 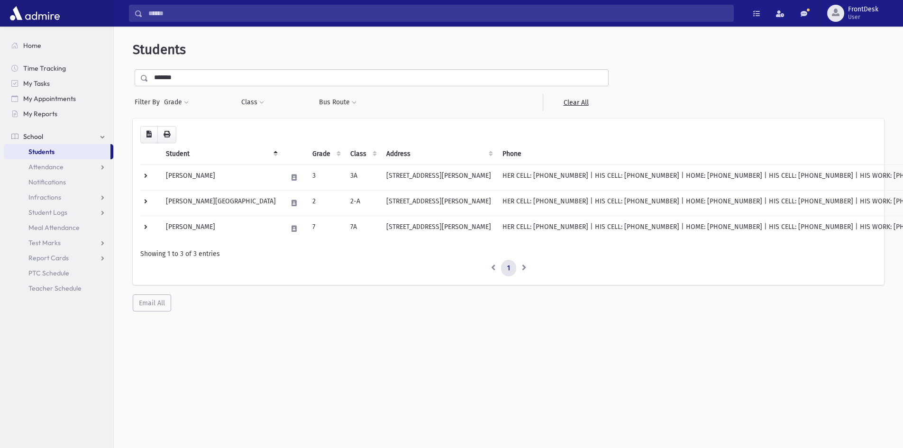 I want to click on td: 7A, so click(x=363, y=228).